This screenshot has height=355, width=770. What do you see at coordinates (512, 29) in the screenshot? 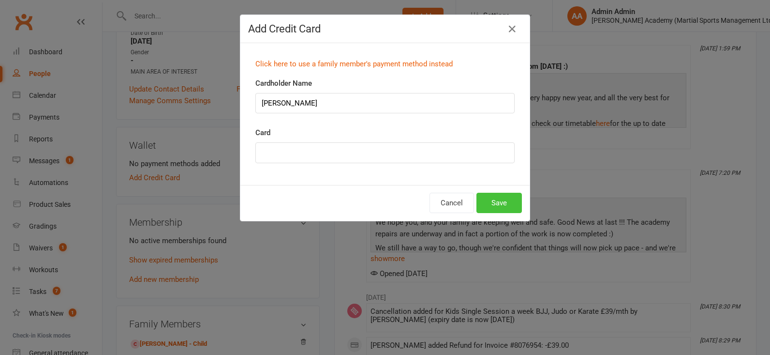
I see `button: Close` at bounding box center [512, 29].